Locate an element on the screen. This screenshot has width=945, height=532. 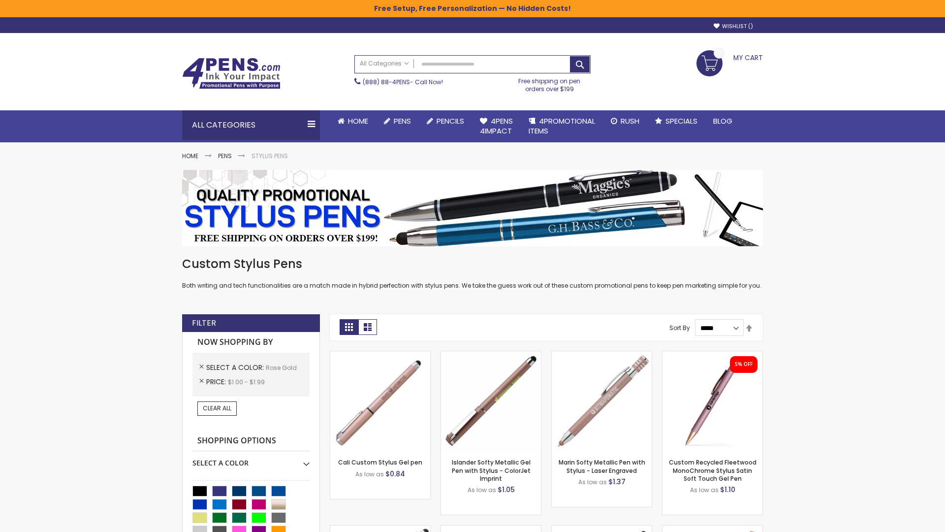
span: $0.84 is located at coordinates (395, 474).